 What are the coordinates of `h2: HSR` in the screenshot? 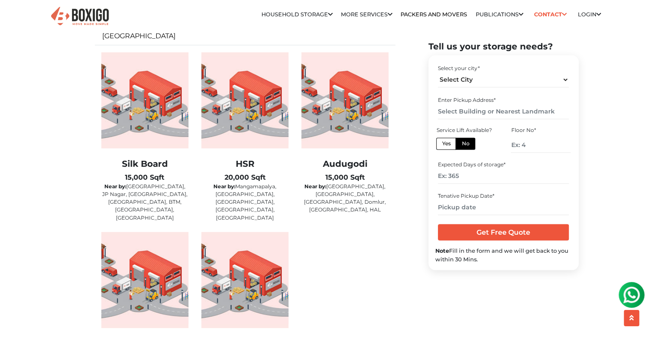 It's located at (245, 164).